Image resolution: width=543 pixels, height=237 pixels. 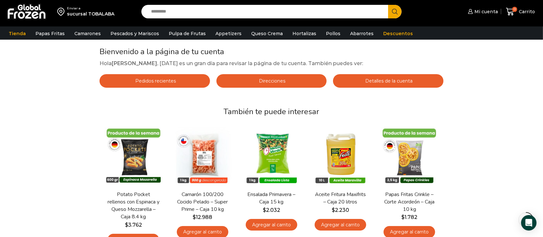 What do you see at coordinates (388, 81) in the screenshot?
I see `a: Detalles de la cuenta` at bounding box center [388, 81].